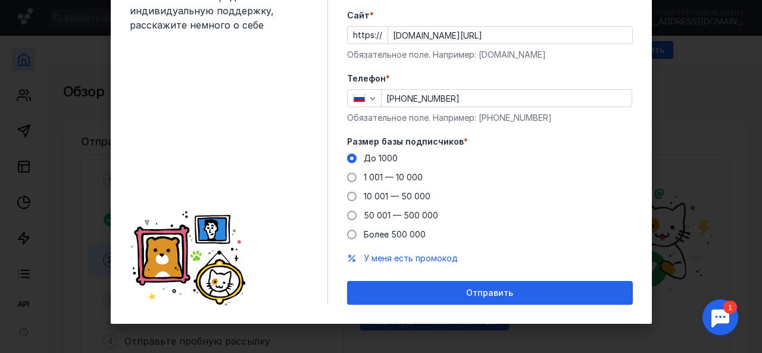  I want to click on span: 50 001 — 500 000, so click(401, 215).